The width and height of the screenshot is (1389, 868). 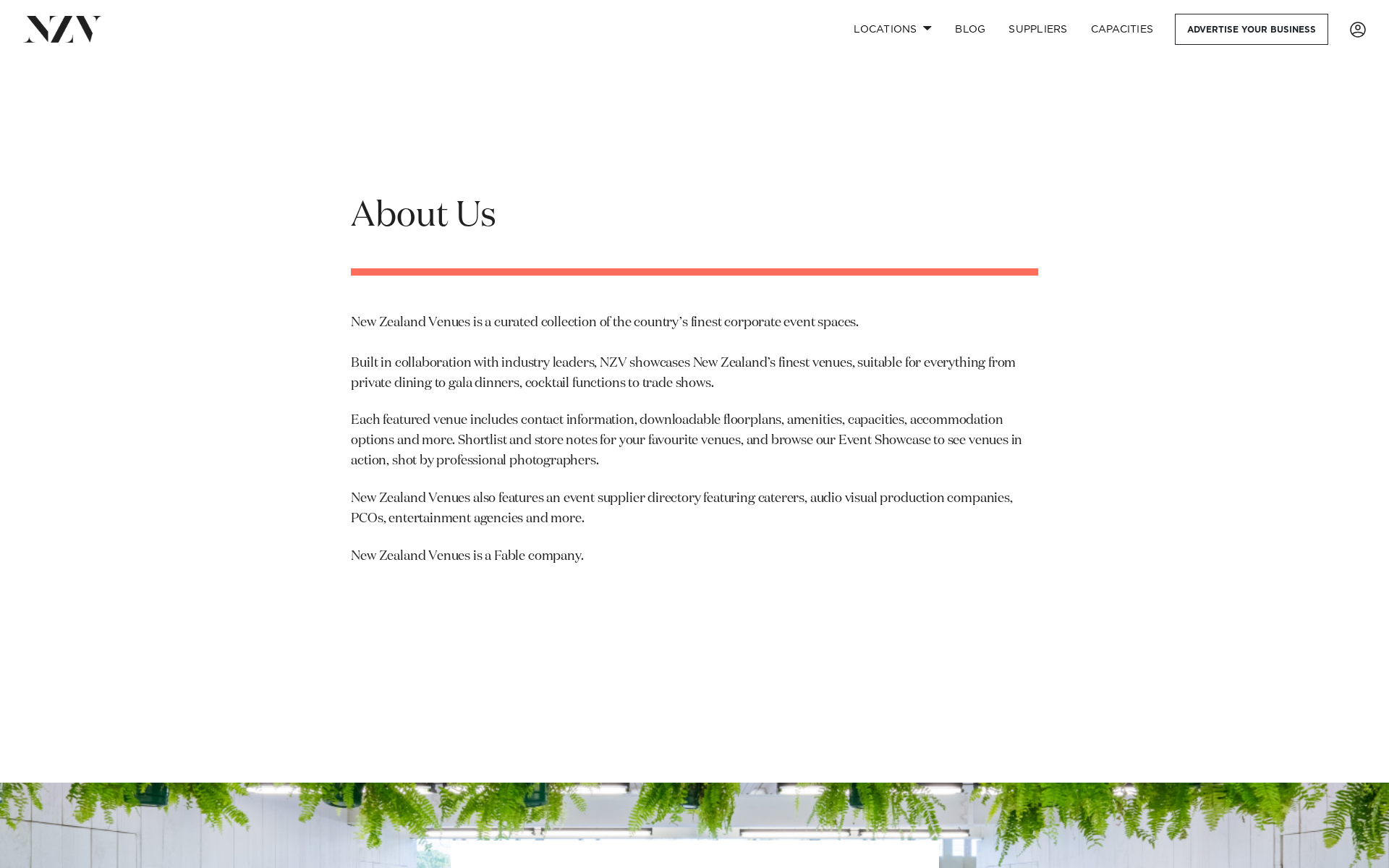 I want to click on a: BLOG, so click(x=971, y=29).